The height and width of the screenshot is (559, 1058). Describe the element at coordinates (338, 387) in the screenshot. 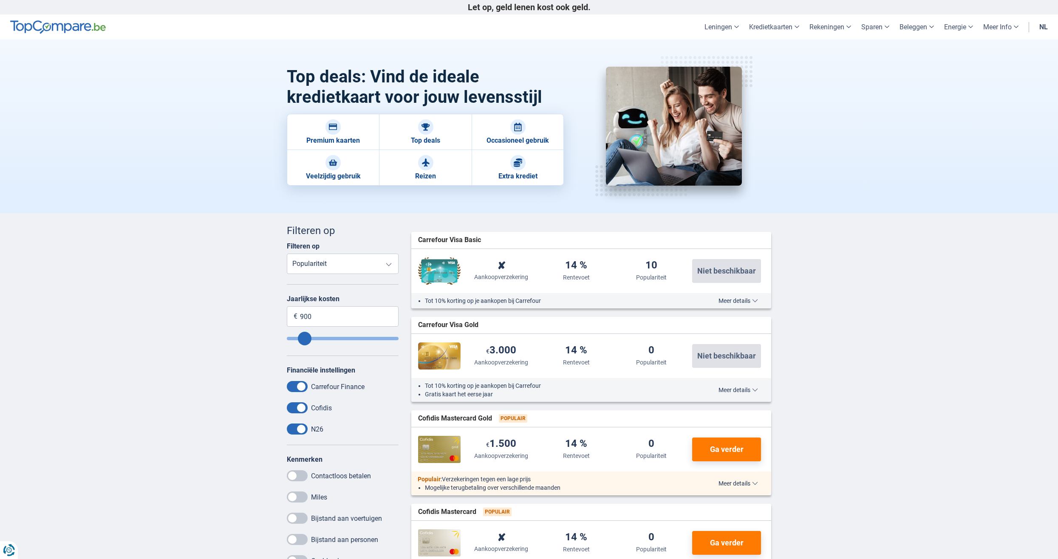

I see `label: Carrefour Finance` at that location.